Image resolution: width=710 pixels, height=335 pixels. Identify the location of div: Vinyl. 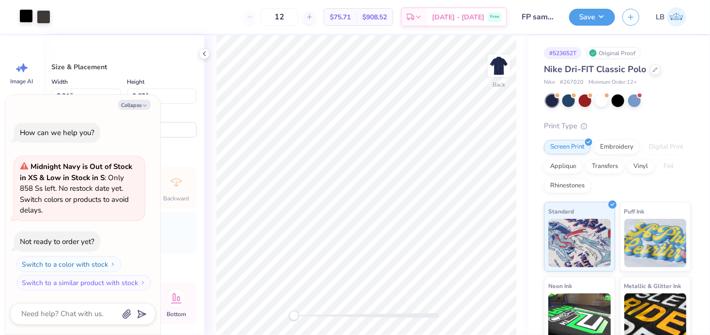
(641, 167).